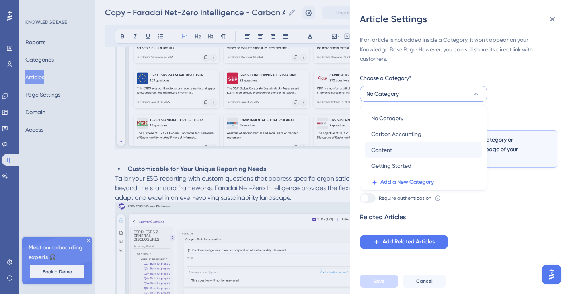  What do you see at coordinates (12, 12) in the screenshot?
I see `button: Open AI Assistant Launcher` at bounding box center [12, 12].